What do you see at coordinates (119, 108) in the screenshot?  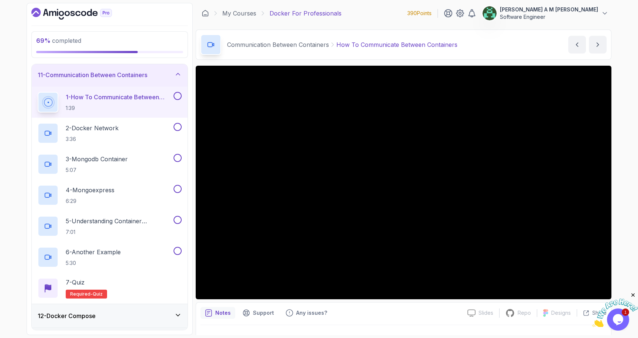 I see `p: 1:39` at bounding box center [119, 108].